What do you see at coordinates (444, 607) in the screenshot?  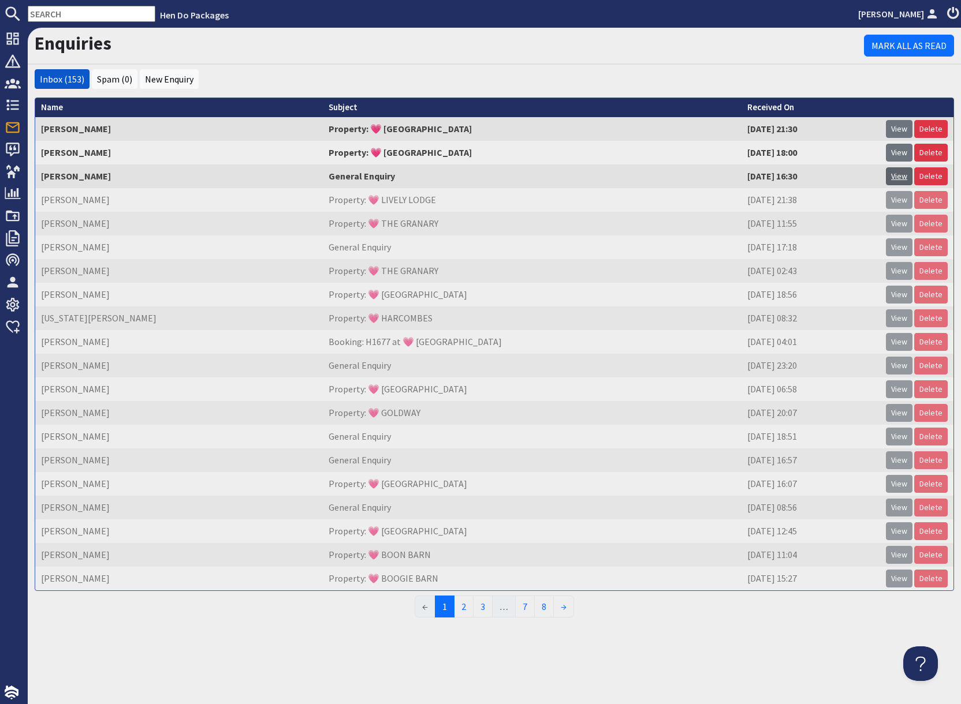 I see `span: 1` at bounding box center [444, 607].